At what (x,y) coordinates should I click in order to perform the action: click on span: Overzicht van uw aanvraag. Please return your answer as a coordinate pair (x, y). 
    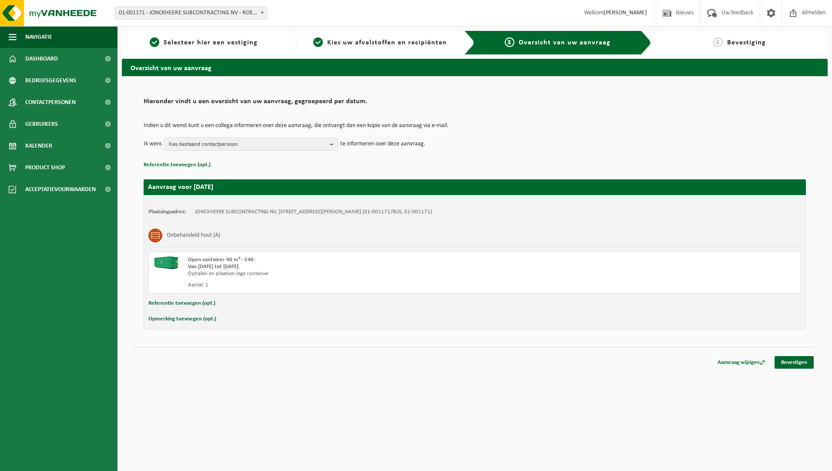
    Looking at the image, I should click on (564, 43).